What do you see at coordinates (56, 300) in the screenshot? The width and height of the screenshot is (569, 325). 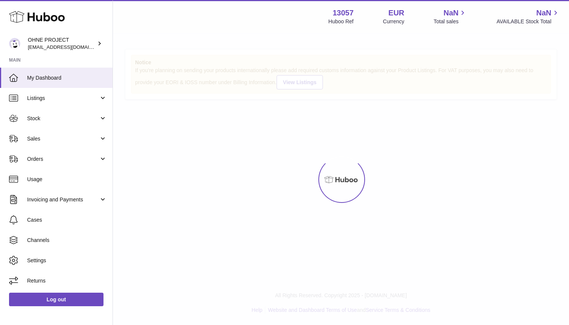 I see `a: Log out` at bounding box center [56, 300].